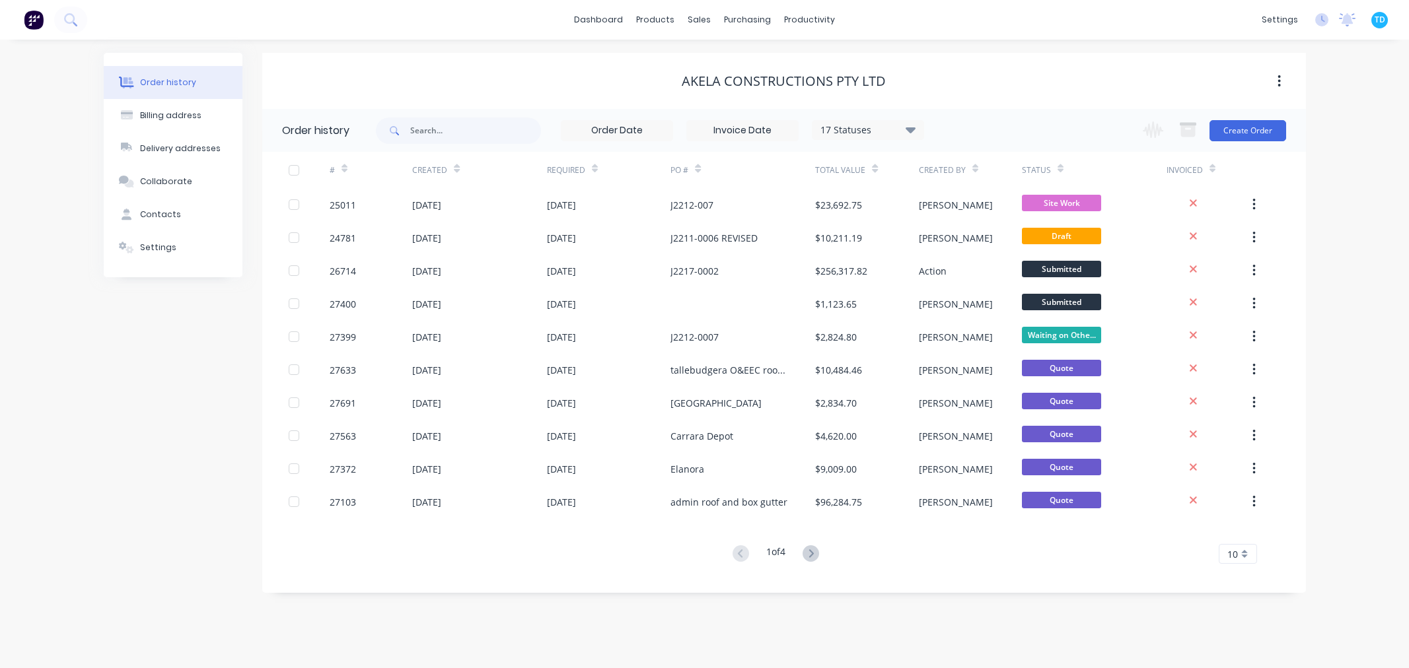  I want to click on div: Contacts, so click(160, 215).